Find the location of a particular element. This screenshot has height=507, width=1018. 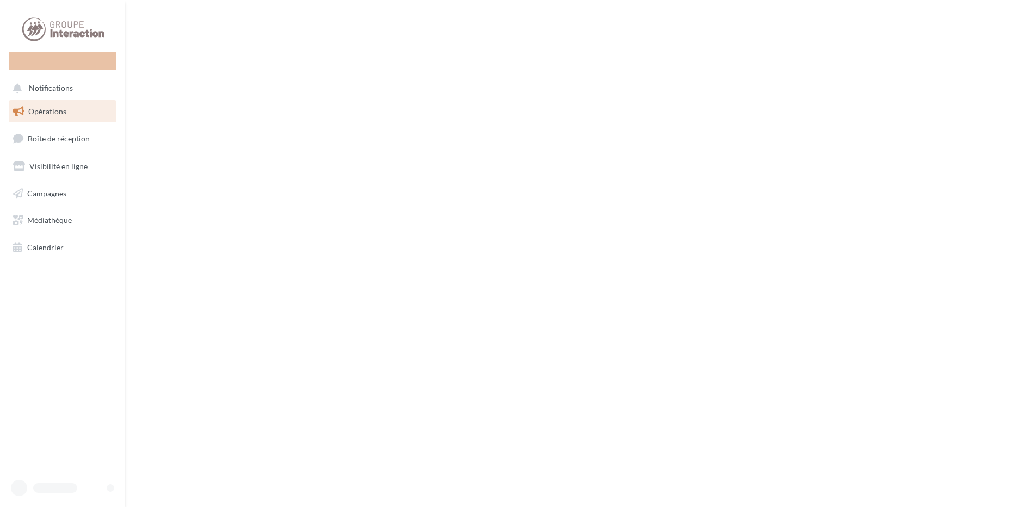

span: Médiathèque is located at coordinates (49, 220).